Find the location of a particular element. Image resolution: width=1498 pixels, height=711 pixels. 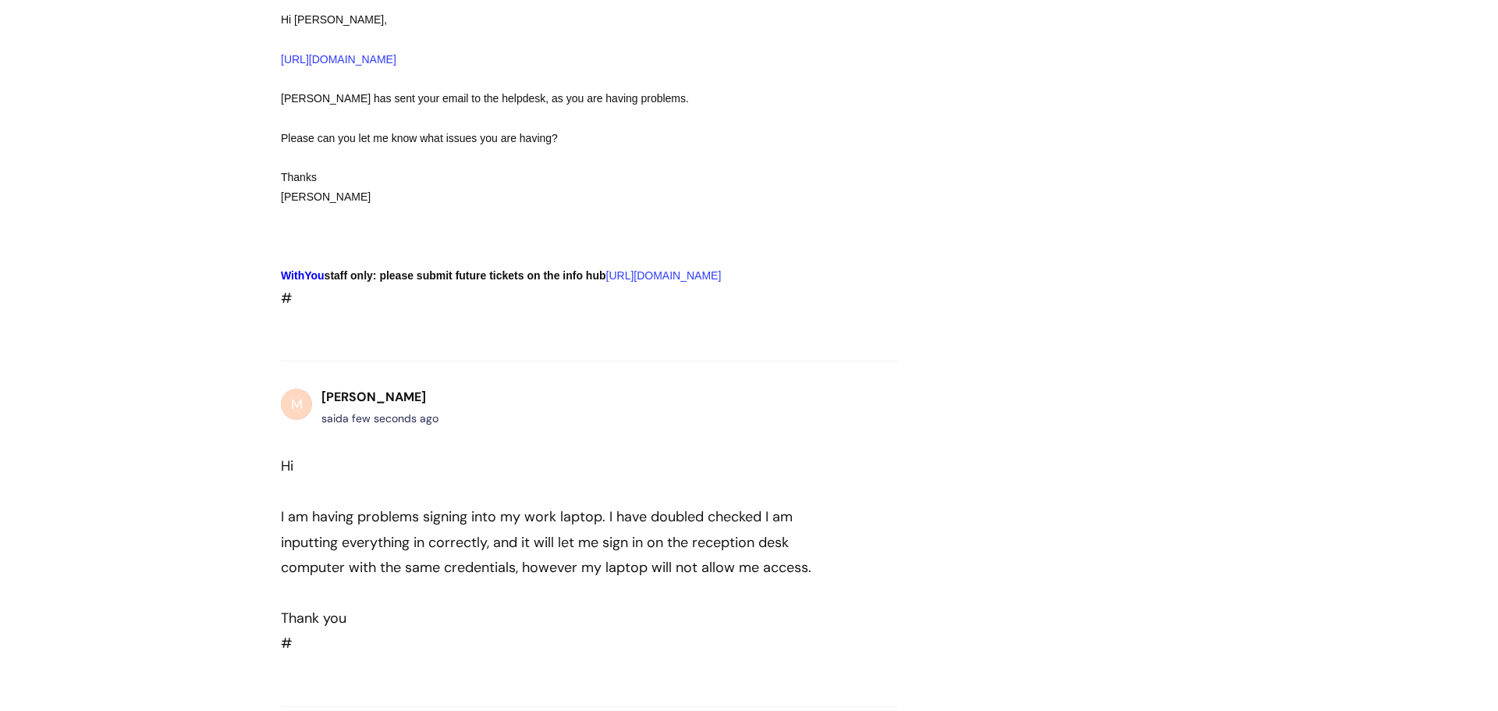

strong: staff only: please submit future tickets on the info hub is located at coordinates (443, 275).